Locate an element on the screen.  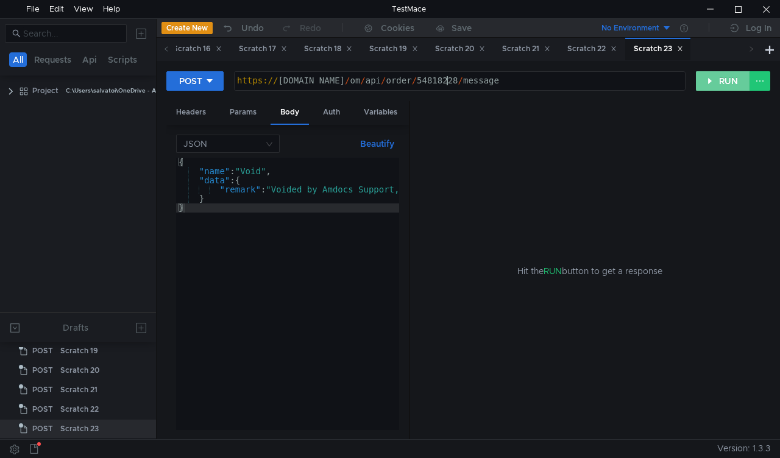
button: POST is located at coordinates (195, 81).